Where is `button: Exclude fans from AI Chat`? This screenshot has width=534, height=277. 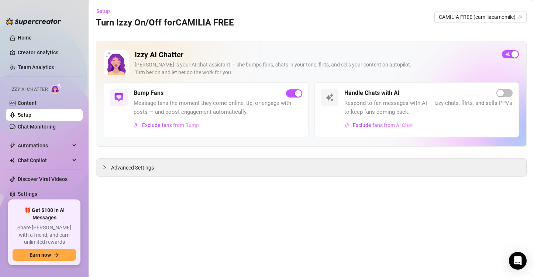 button: Exclude fans from AI Chat is located at coordinates (379, 125).